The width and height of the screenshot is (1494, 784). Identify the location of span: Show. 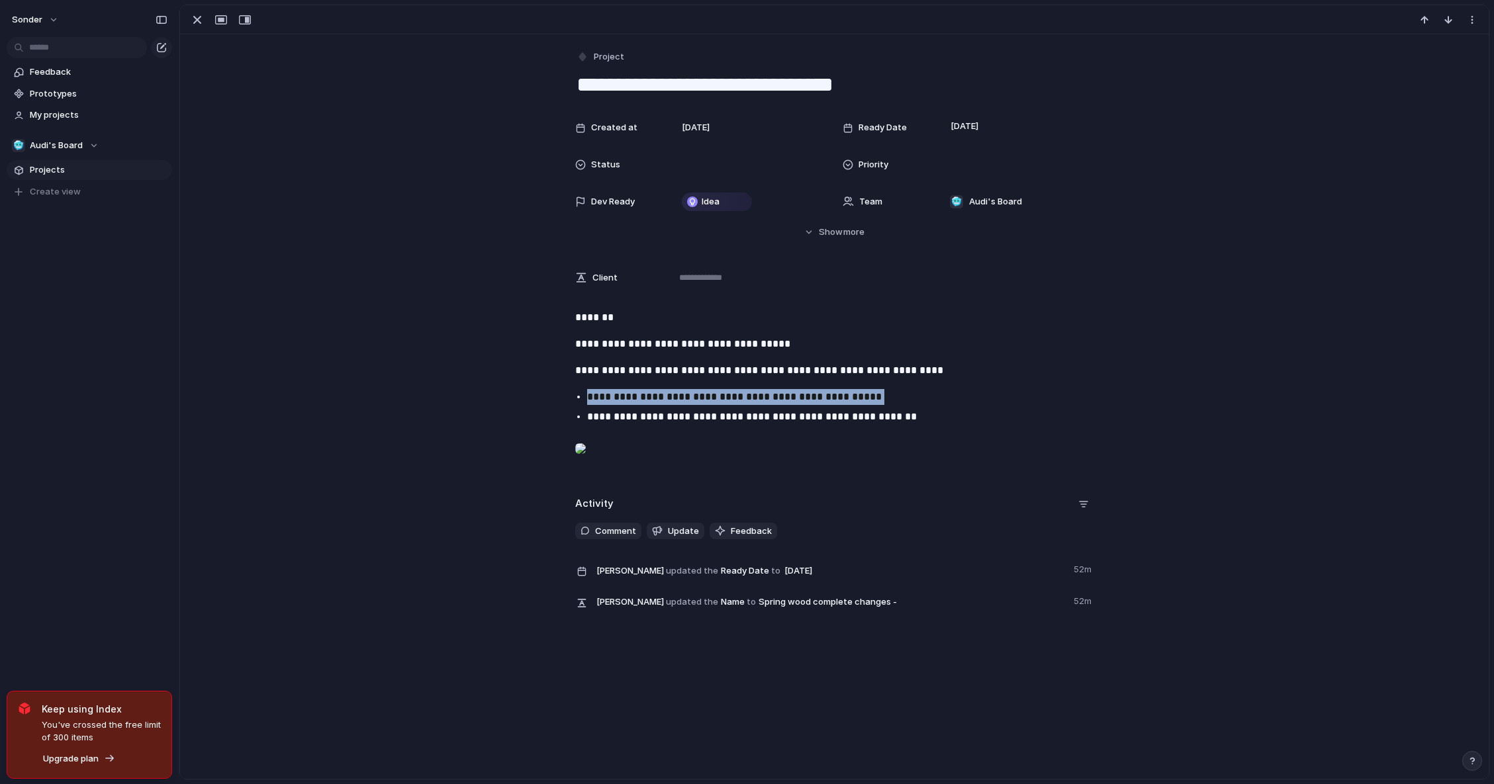
(831, 232).